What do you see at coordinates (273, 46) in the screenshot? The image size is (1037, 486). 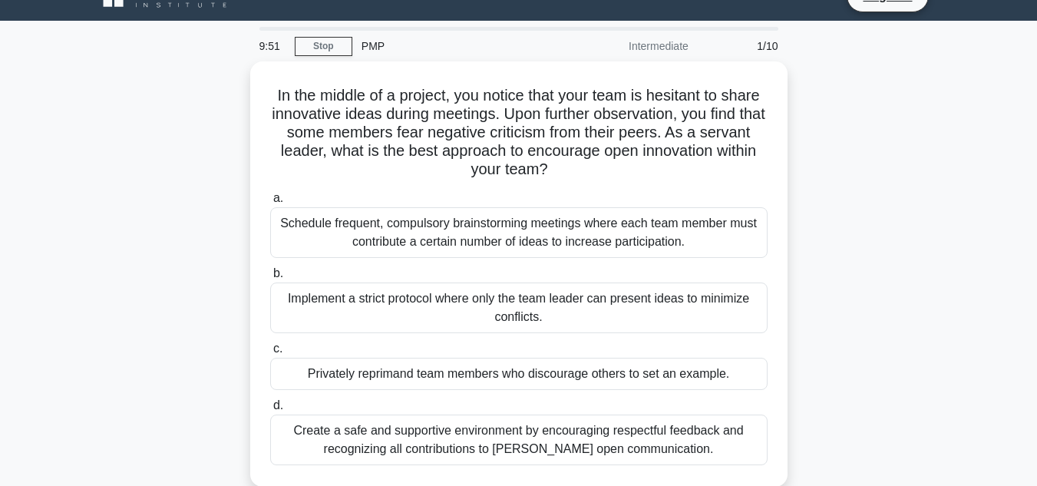 I see `div: 9:51` at bounding box center [273, 46].